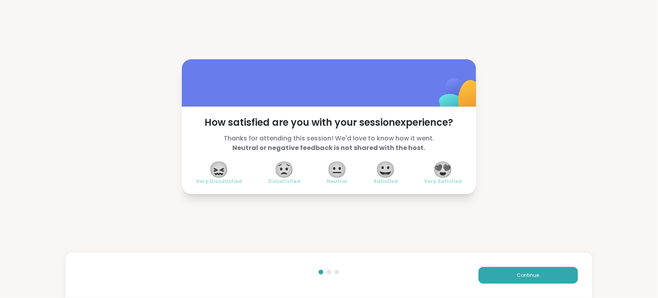 This screenshot has height=298, width=658. I want to click on span: Satisfied, so click(385, 181).